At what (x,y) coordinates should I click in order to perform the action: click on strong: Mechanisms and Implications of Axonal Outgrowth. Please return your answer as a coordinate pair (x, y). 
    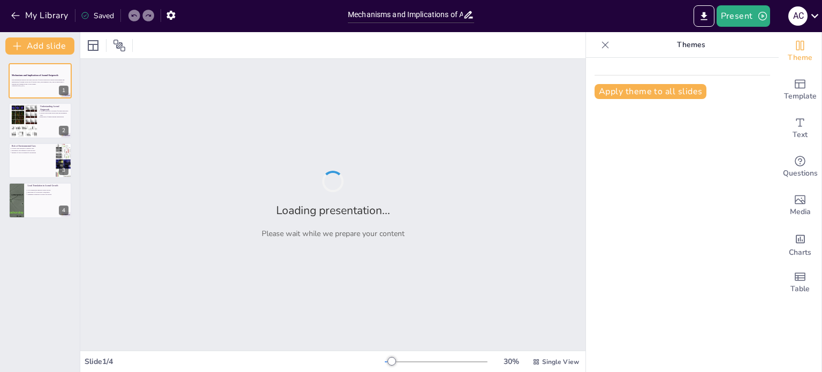
    Looking at the image, I should click on (35, 75).